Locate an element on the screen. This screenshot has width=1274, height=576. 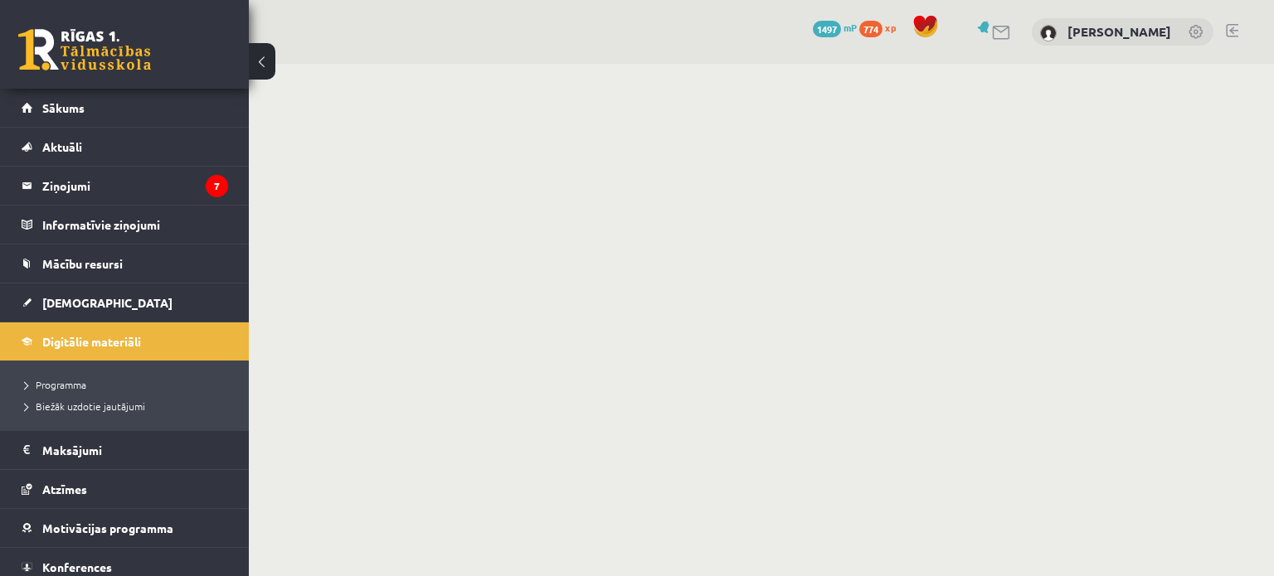
span: Digitālie materiāli is located at coordinates (91, 342).